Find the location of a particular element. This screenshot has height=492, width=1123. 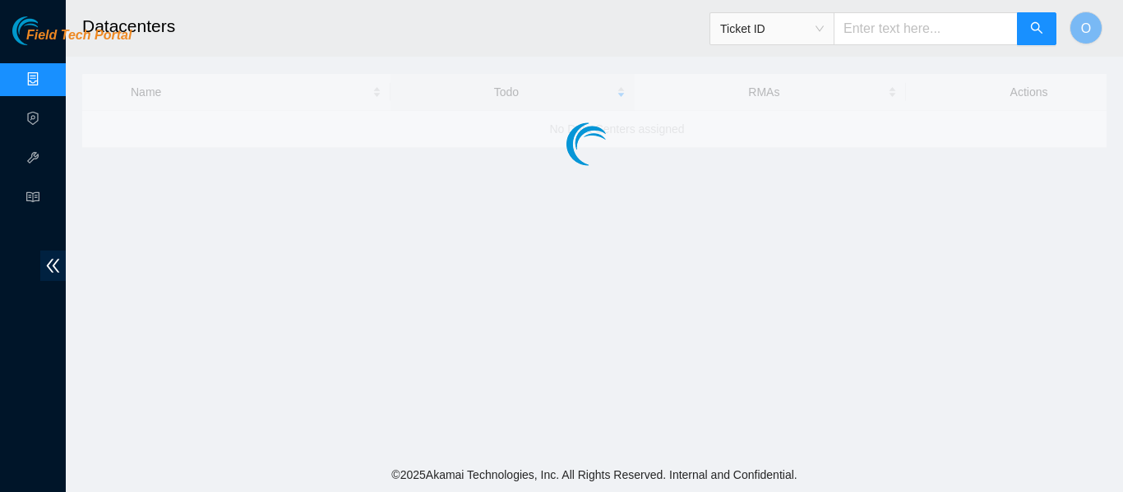

button: search is located at coordinates (1036, 29).